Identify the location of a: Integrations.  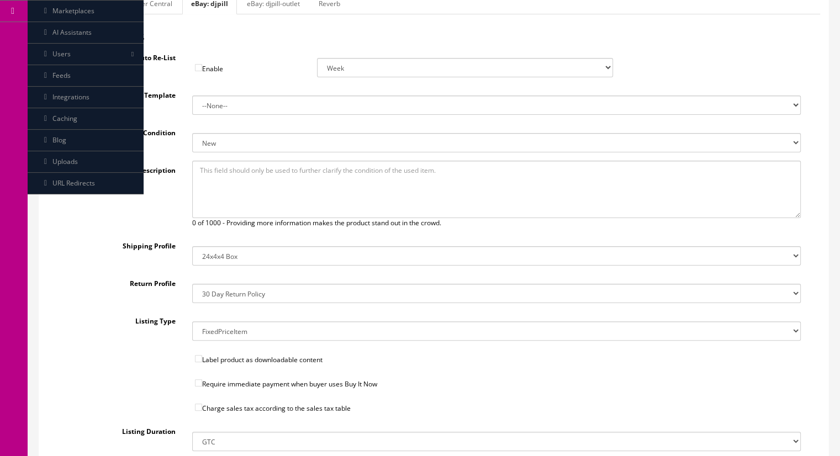
(86, 97).